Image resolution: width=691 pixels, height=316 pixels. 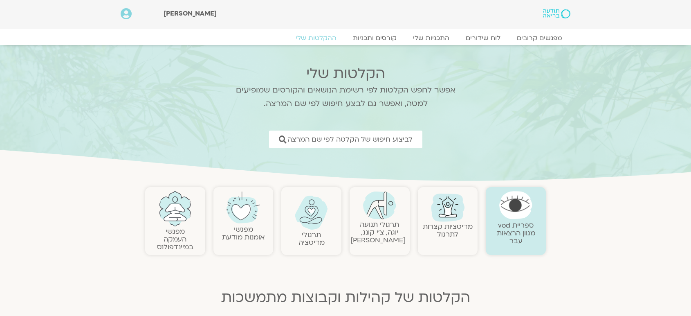 I want to click on a: מפגשיהעמקה במיינדפולנס, so click(x=175, y=239).